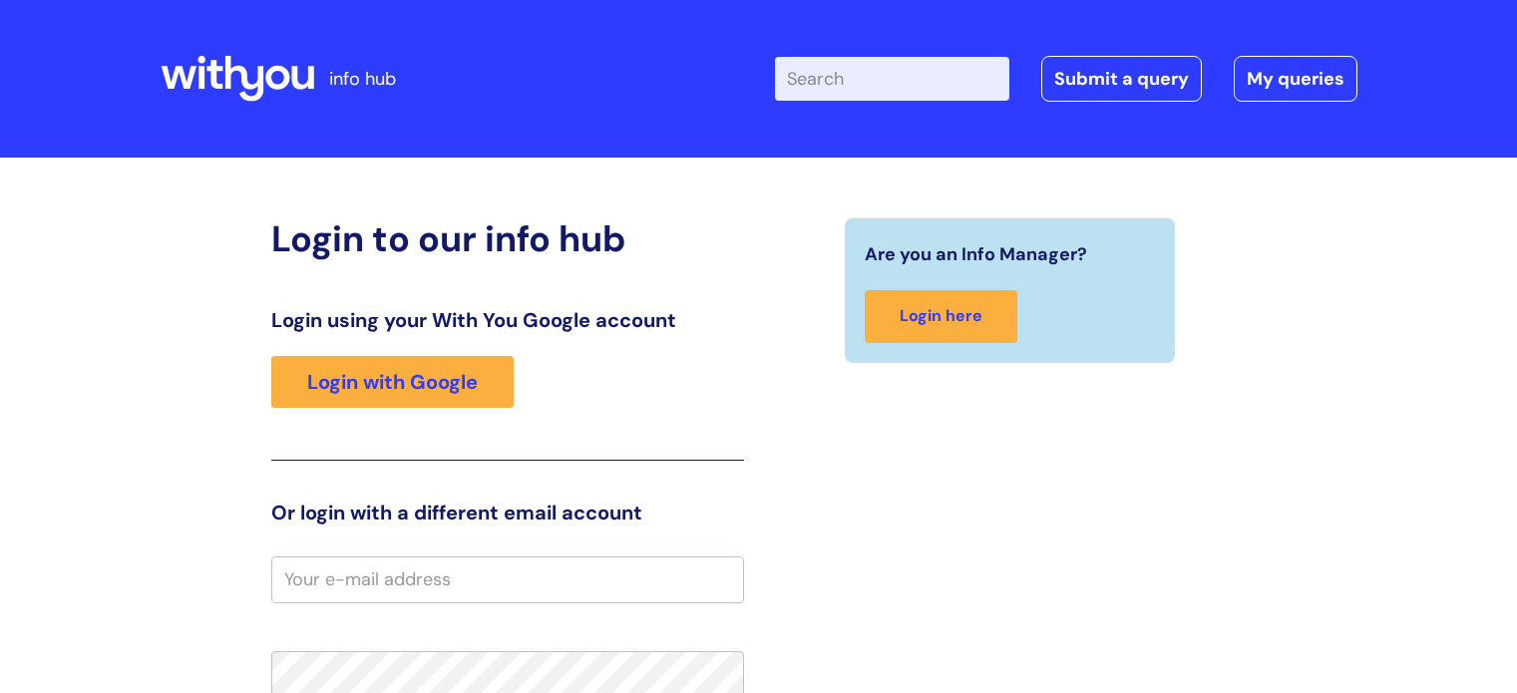 This screenshot has height=693, width=1517. What do you see at coordinates (508, 320) in the screenshot?
I see `h3: Login using your With You Google account` at bounding box center [508, 320].